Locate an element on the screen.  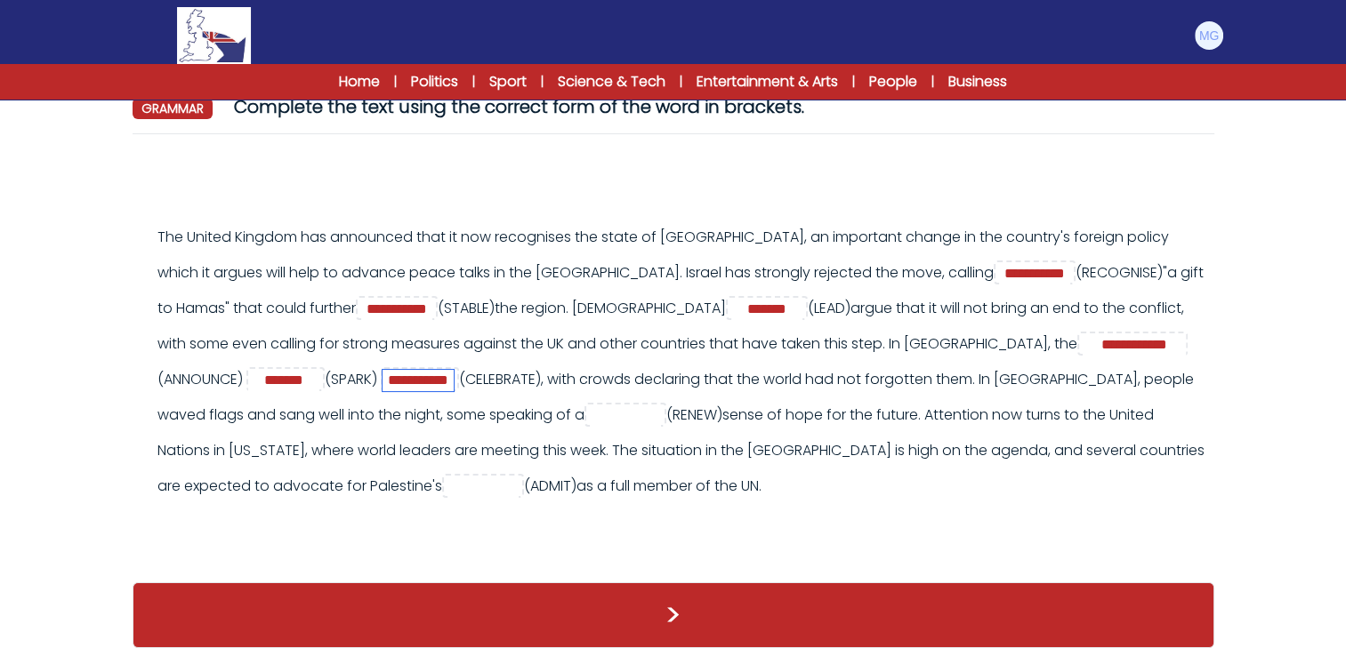
a: Politics is located at coordinates (434, 82).